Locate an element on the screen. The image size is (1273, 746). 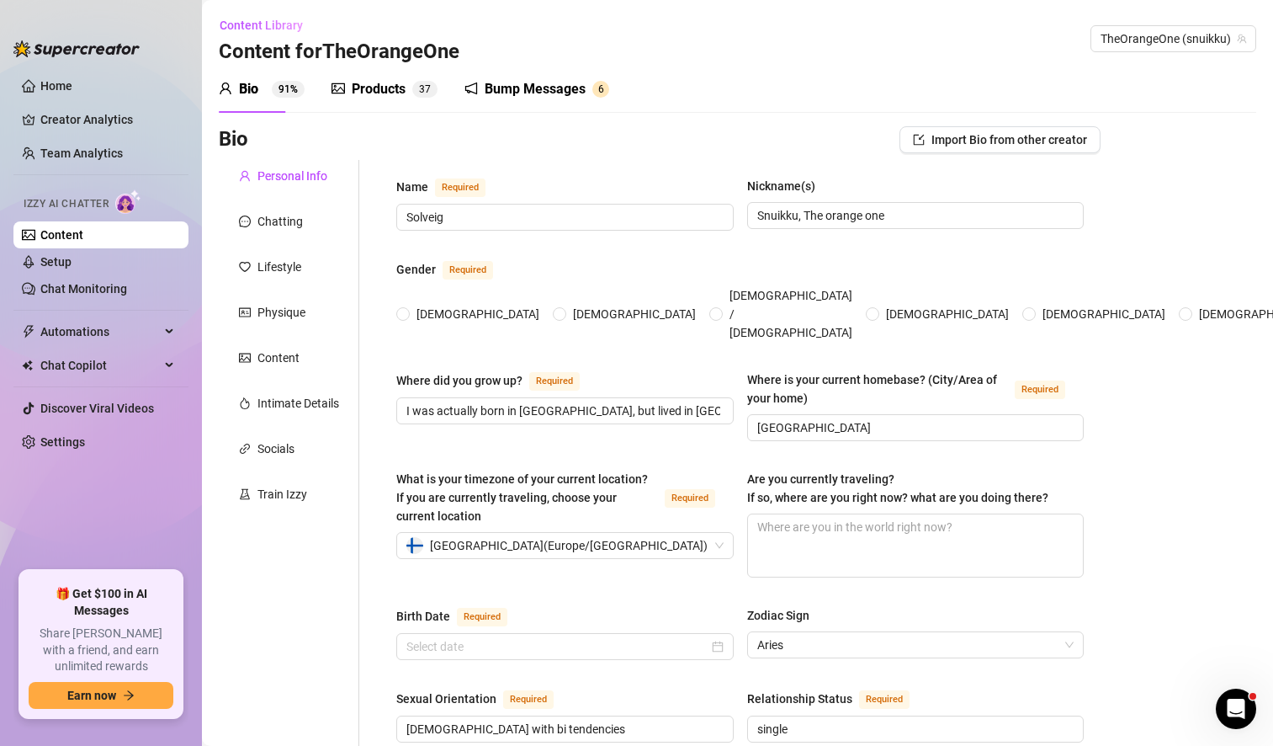
div: Name is located at coordinates (412, 187).